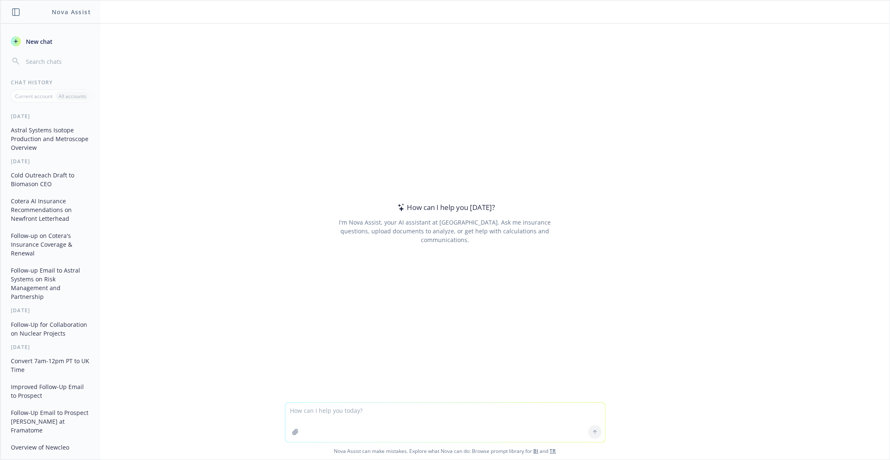 This screenshot has height=460, width=890. What do you see at coordinates (34, 96) in the screenshot?
I see `p: Current account` at bounding box center [34, 96].